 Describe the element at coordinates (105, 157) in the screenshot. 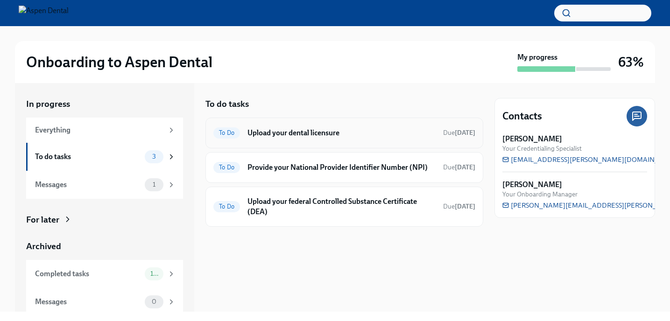

I see `a: To do tasks3` at that location.